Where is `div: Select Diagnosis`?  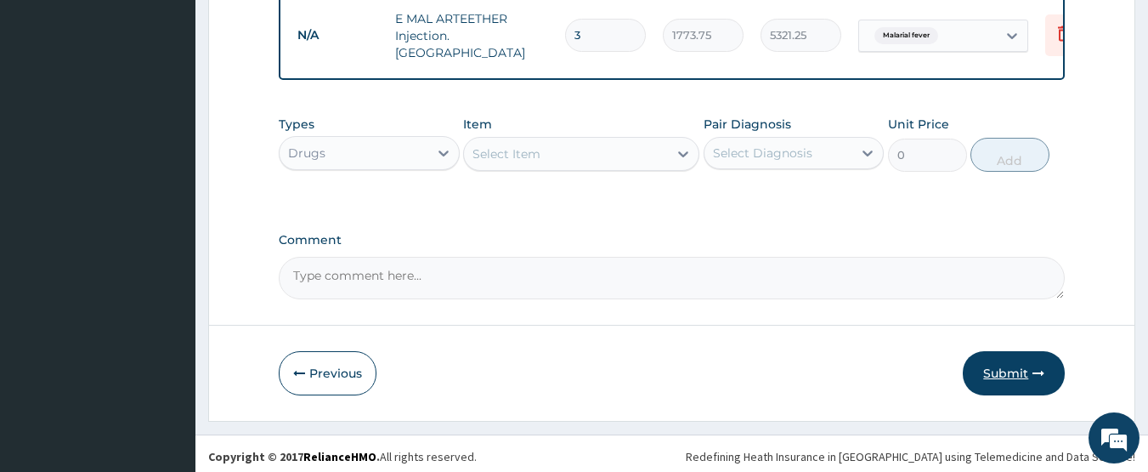
div: Select Diagnosis is located at coordinates (762, 153).